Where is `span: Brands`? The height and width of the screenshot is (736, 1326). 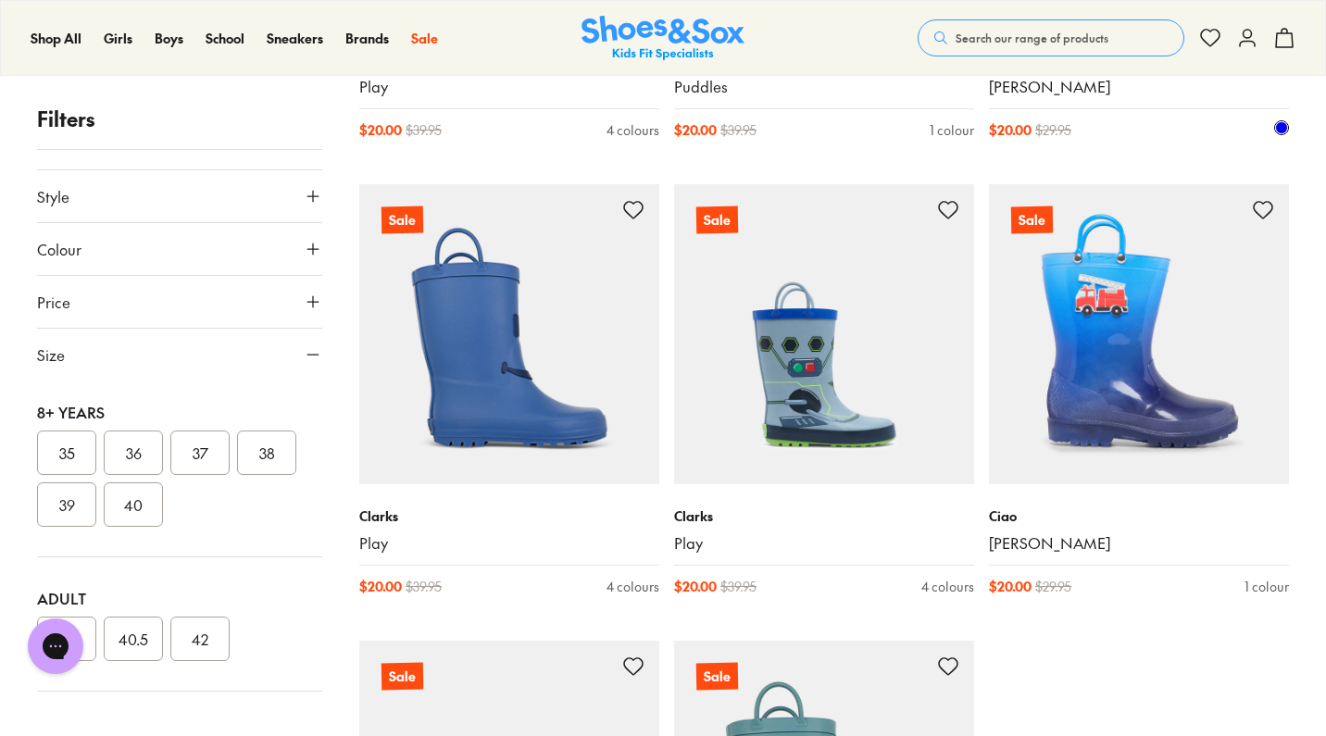
span: Brands is located at coordinates (367, 38).